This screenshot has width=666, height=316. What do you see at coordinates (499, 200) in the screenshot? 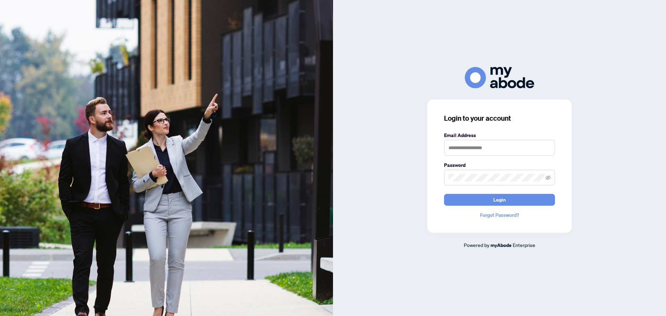
I see `span: Login` at bounding box center [499, 200].